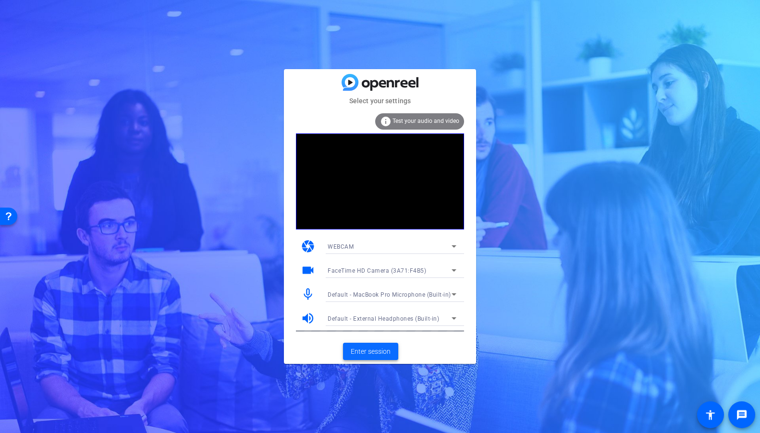 The width and height of the screenshot is (760, 433). Describe the element at coordinates (710, 415) in the screenshot. I see `mat-icon: accessibility` at that location.